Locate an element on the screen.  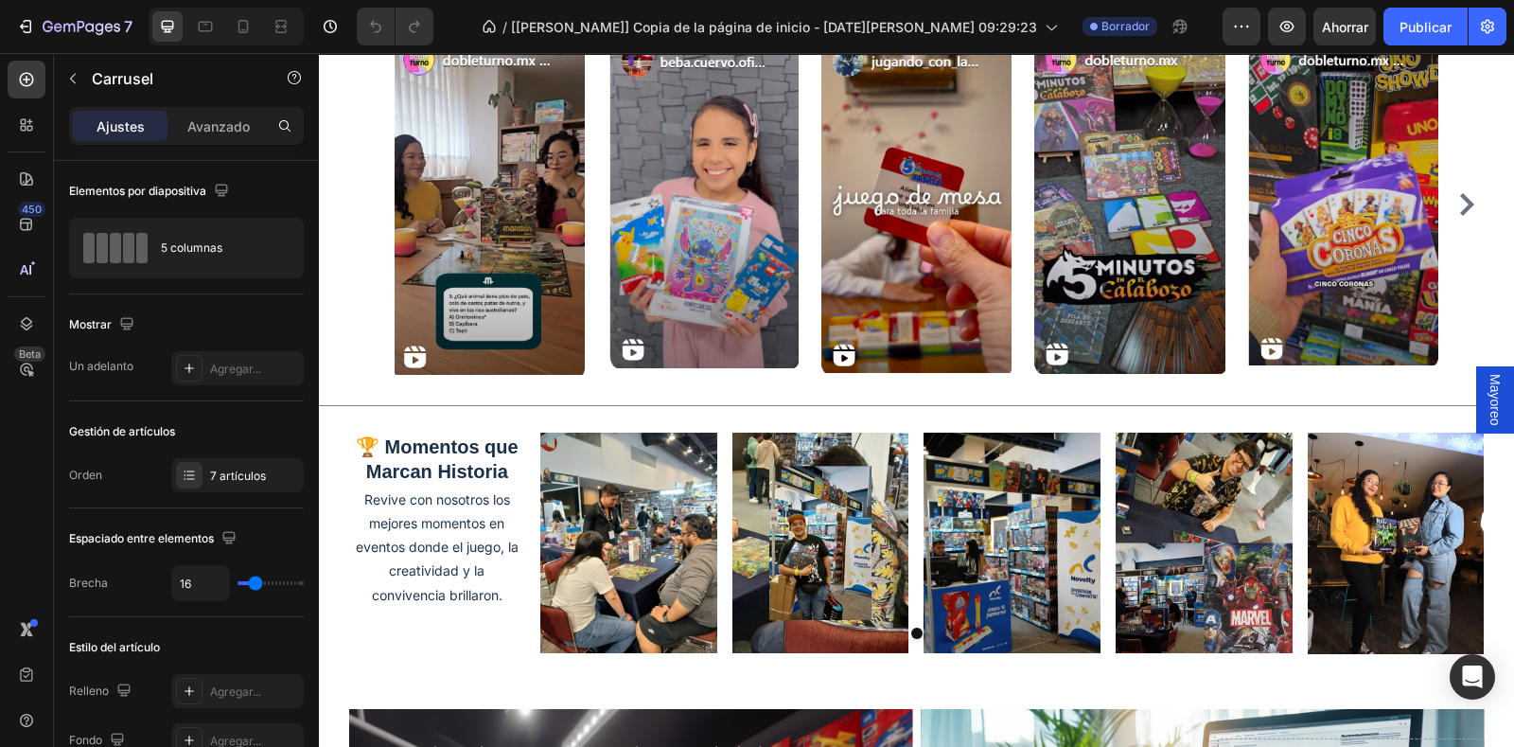
font: Fondo is located at coordinates (85, 739).